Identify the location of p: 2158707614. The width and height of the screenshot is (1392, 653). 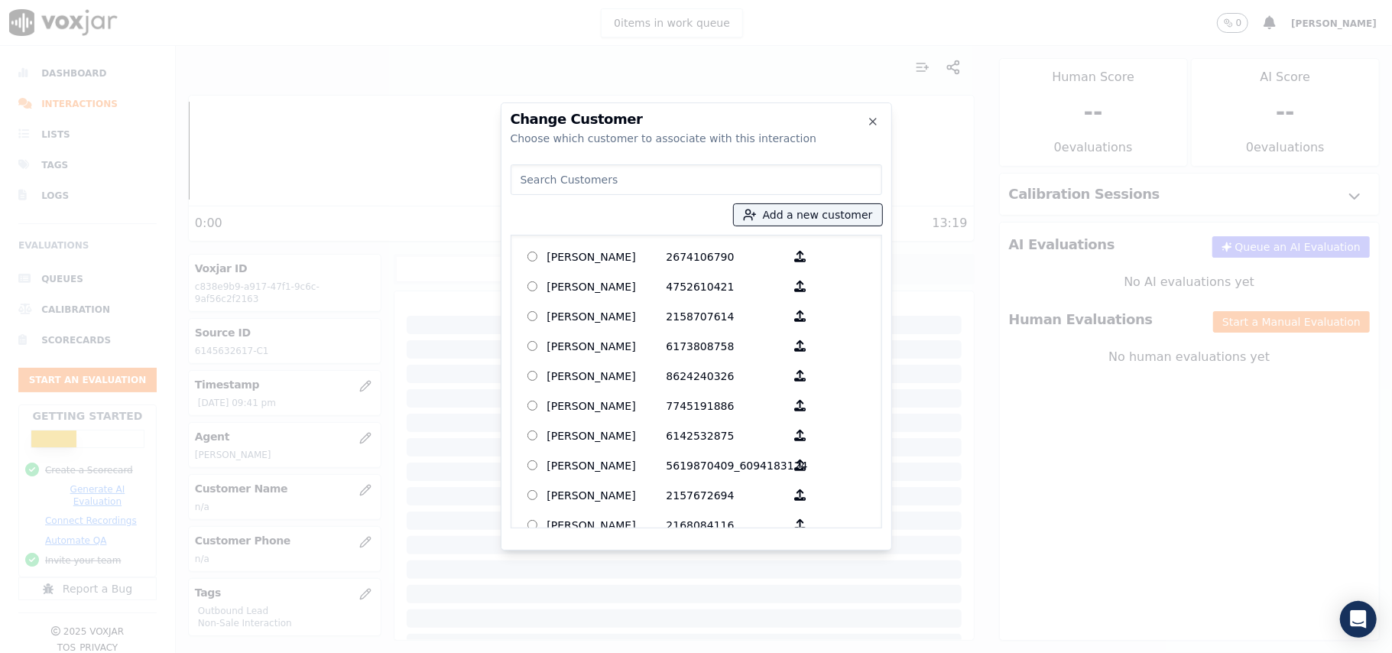
(726, 316).